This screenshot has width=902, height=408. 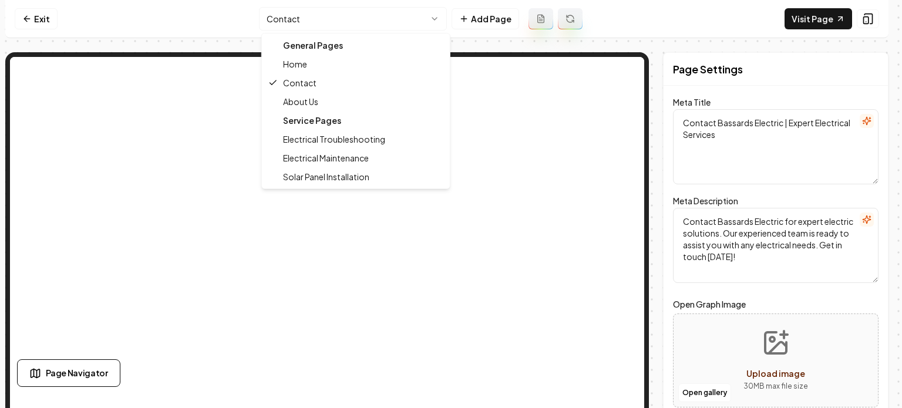 I want to click on span: Electrical Troubleshooting, so click(x=334, y=139).